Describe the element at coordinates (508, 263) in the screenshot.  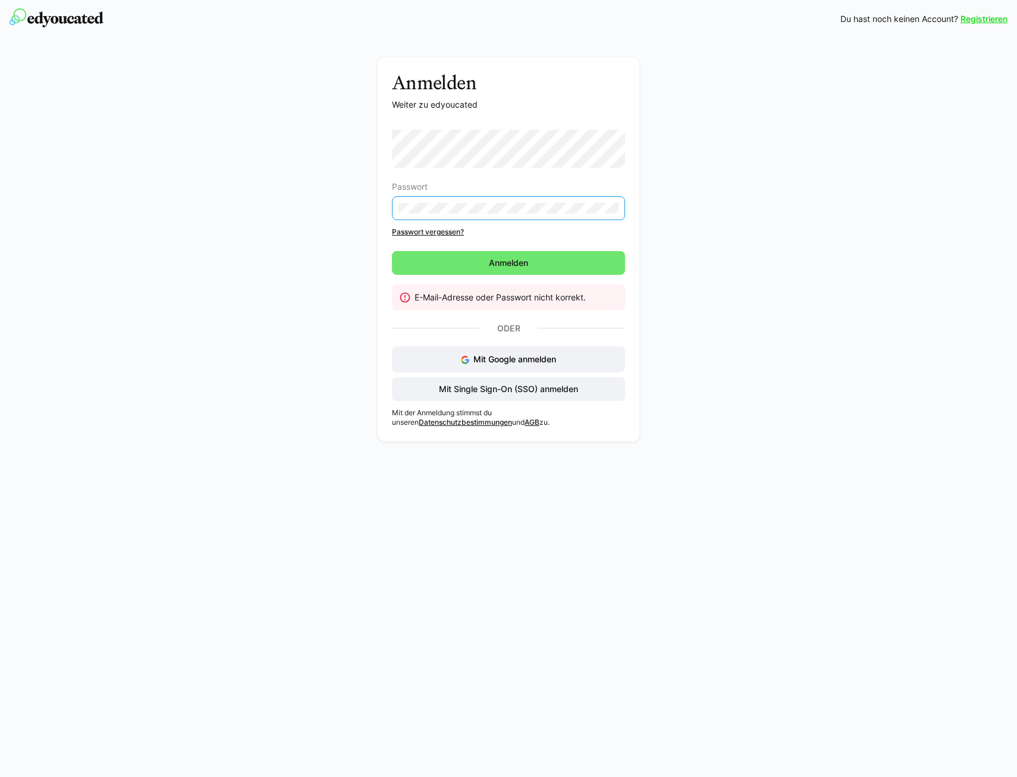
I see `span: Anmelden` at that location.